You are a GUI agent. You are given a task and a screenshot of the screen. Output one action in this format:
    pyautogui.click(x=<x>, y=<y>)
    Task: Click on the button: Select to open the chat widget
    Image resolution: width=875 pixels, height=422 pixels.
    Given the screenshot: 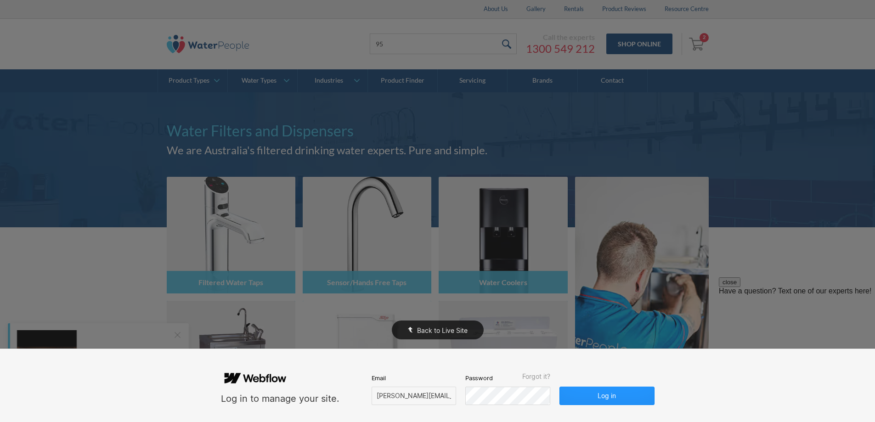 What is the action you would take?
    pyautogui.click(x=50, y=21)
    